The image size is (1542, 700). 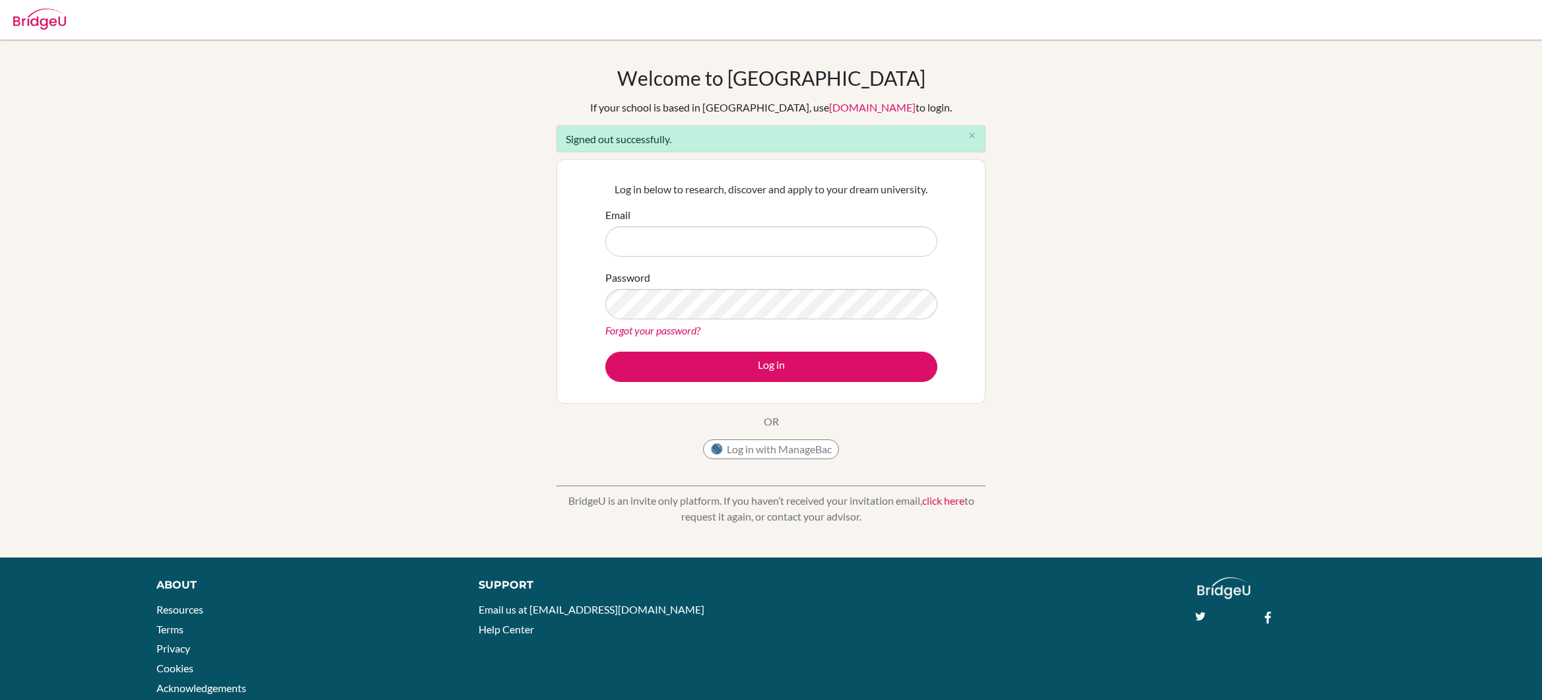 I want to click on p: OR, so click(x=771, y=422).